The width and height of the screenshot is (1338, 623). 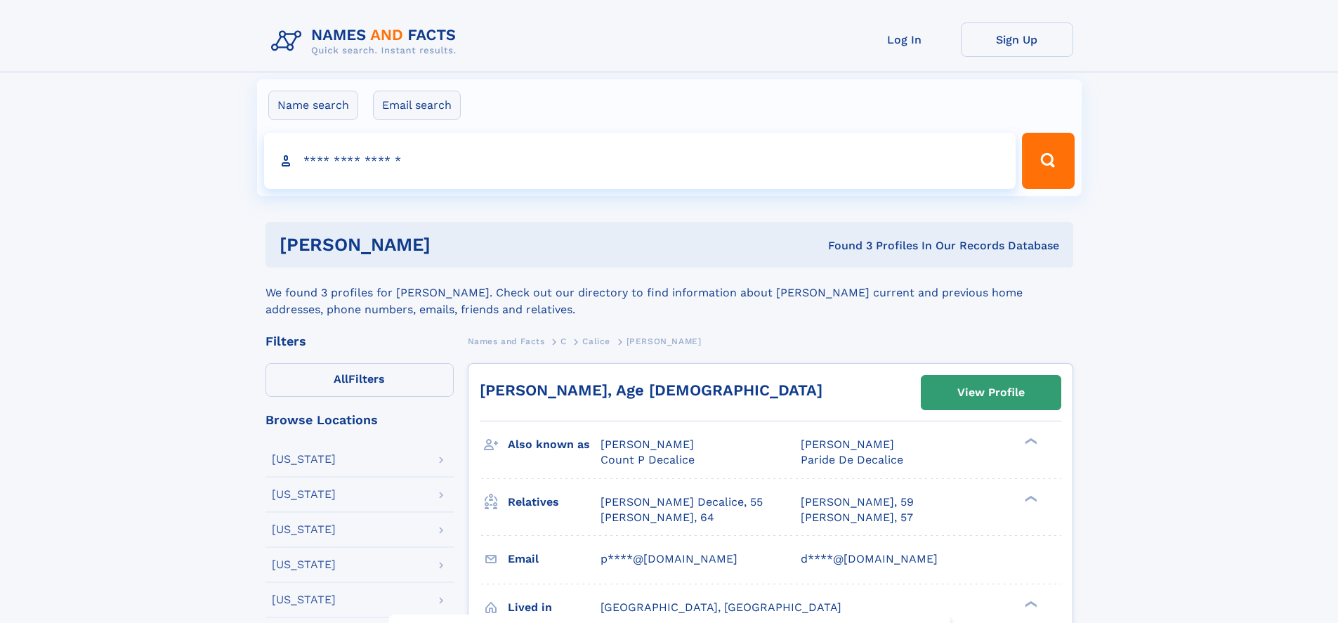 What do you see at coordinates (563, 341) in the screenshot?
I see `span: C` at bounding box center [563, 341].